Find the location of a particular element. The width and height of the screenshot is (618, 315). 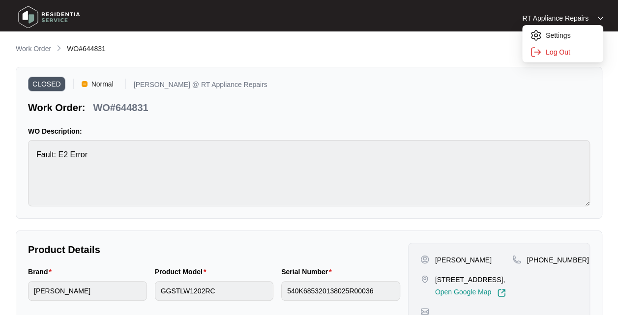

input: Serial Number is located at coordinates (341, 291).